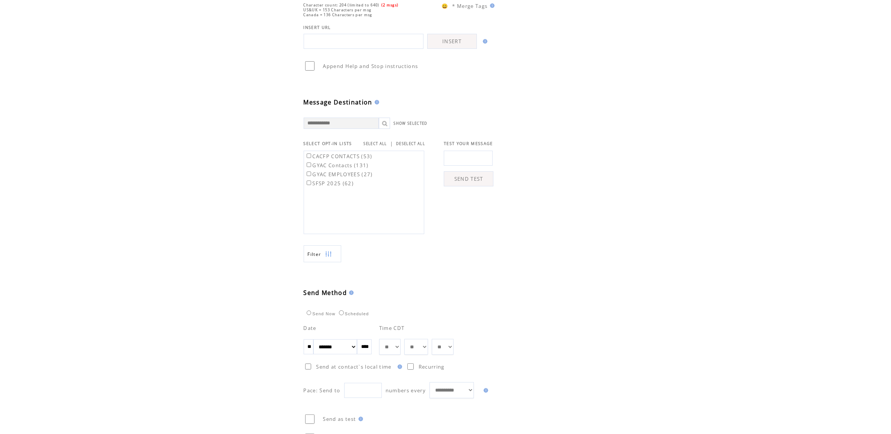 This screenshot has height=434, width=891. What do you see at coordinates (392, 328) in the screenshot?
I see `span: Time CDT` at bounding box center [392, 328].